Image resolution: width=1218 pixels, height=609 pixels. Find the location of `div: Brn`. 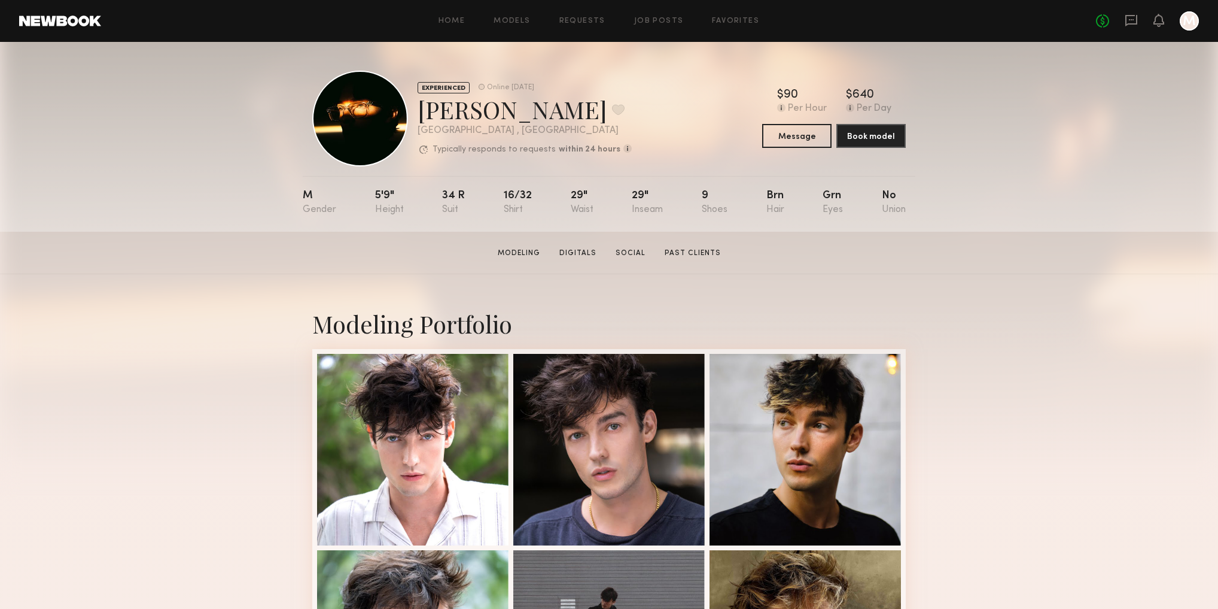

div: Brn is located at coordinates (776, 202).